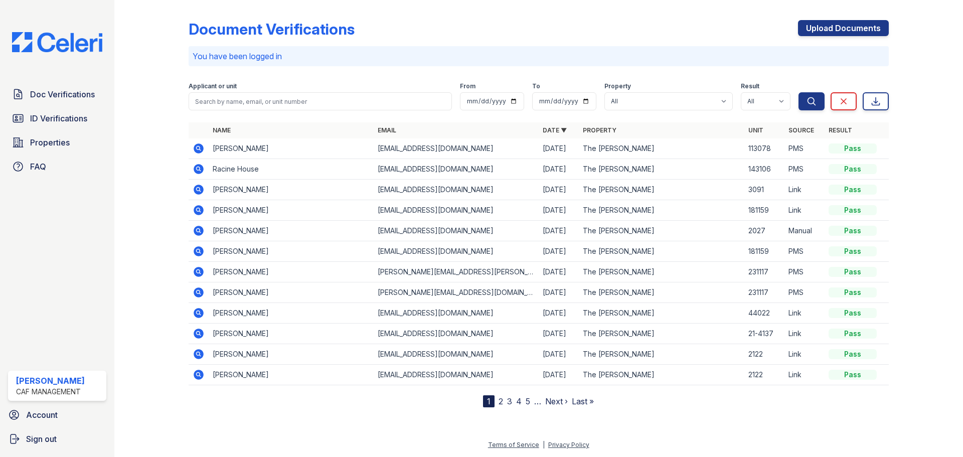  I want to click on td: 21-4137, so click(765, 334).